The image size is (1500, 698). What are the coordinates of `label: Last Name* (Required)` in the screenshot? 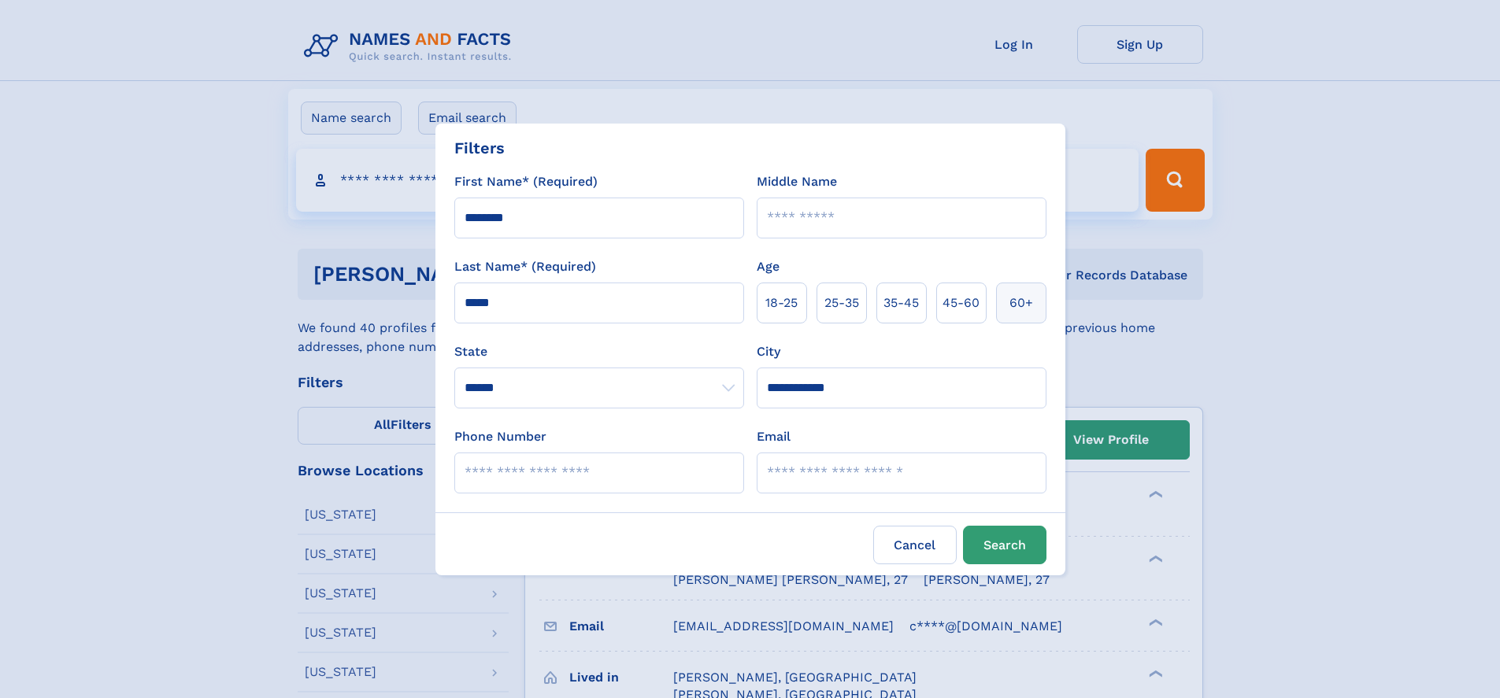 It's located at (525, 267).